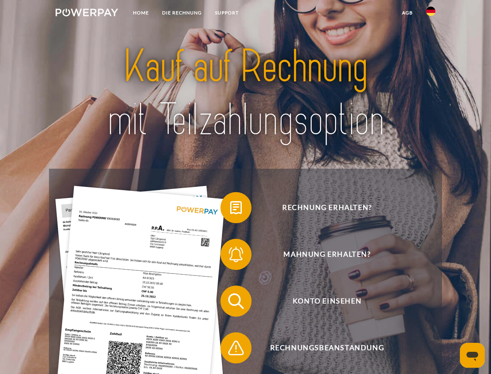  Describe the element at coordinates (322, 348) in the screenshot. I see `a: Rechnungsbeanstandung` at that location.